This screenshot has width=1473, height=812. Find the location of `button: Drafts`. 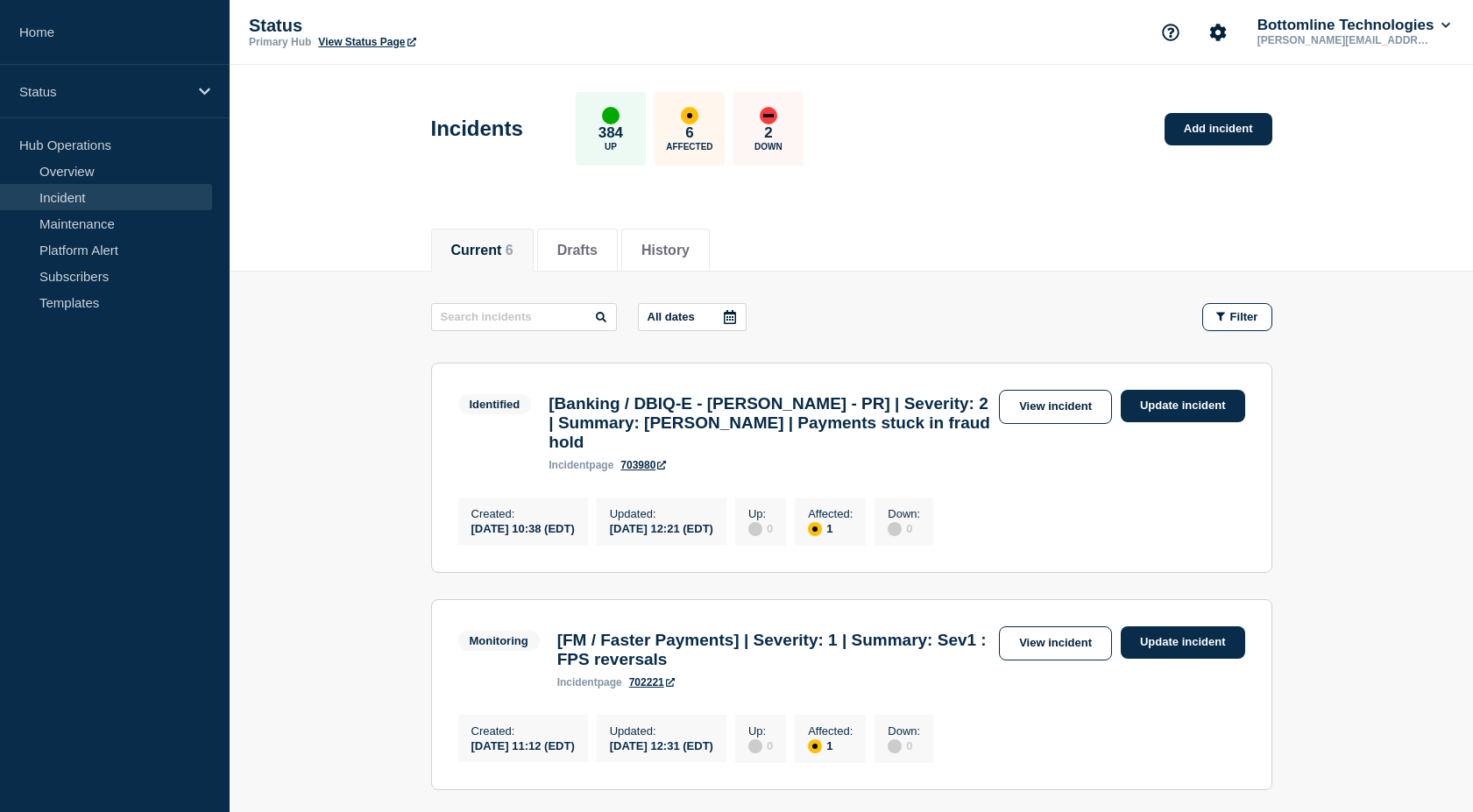

button: Drafts is located at coordinates (577, 250).